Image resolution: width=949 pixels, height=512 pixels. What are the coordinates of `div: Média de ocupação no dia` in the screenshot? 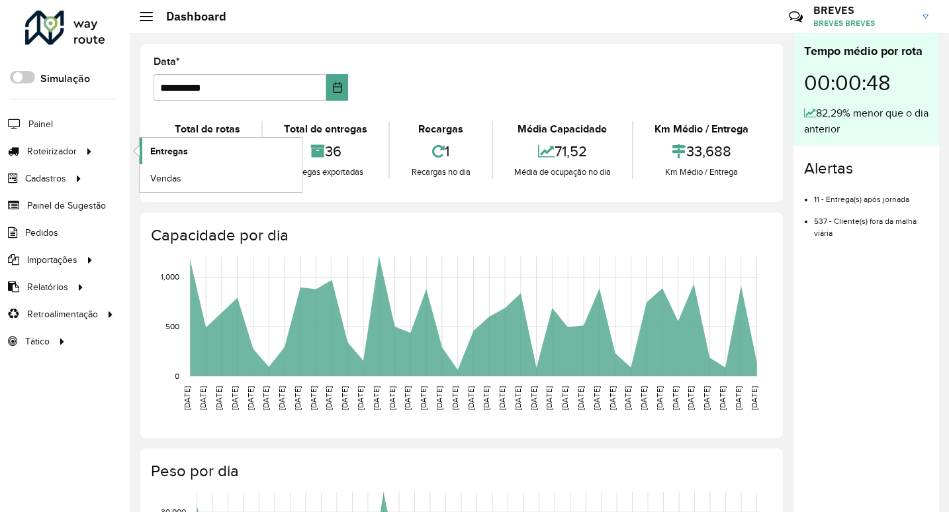 It's located at (563, 172).